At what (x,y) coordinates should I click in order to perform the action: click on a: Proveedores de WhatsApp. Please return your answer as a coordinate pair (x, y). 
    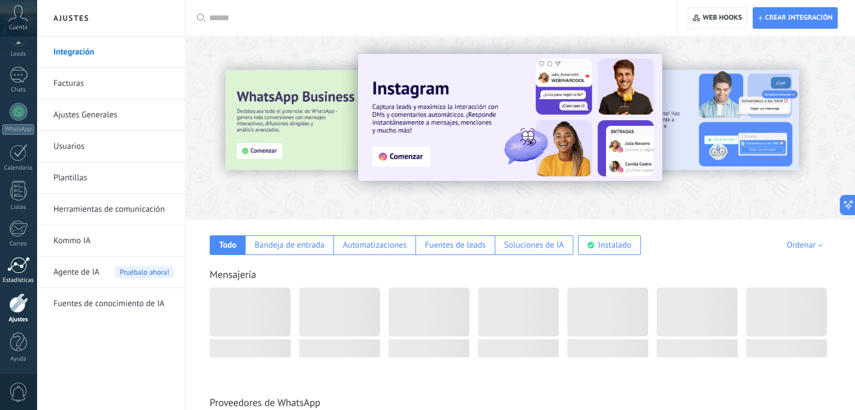
    Looking at the image, I should click on (265, 402).